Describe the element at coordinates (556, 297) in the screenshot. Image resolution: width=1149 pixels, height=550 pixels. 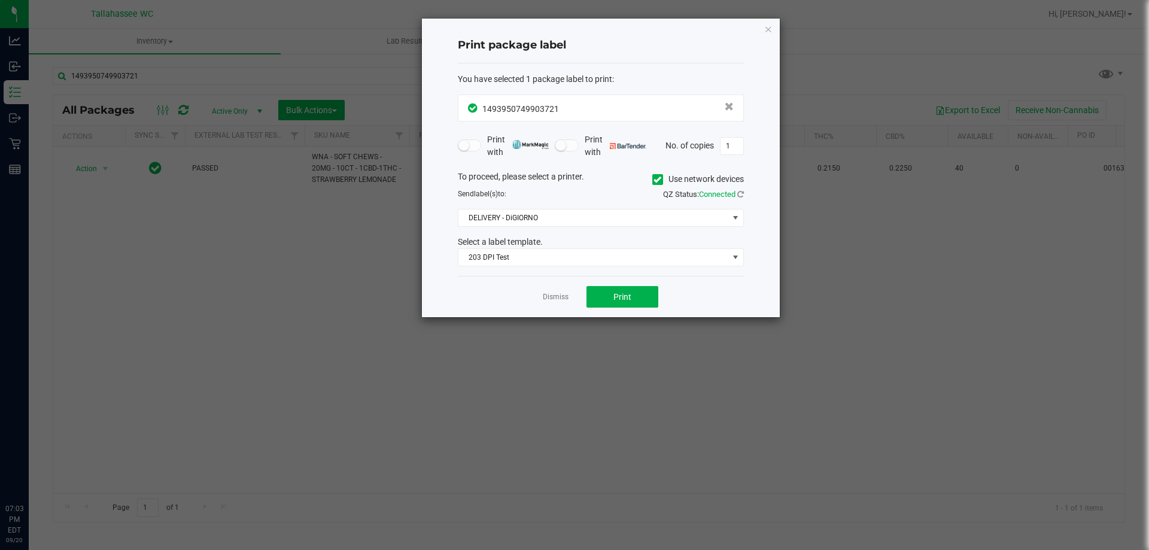
I see `a: Dismiss` at that location.